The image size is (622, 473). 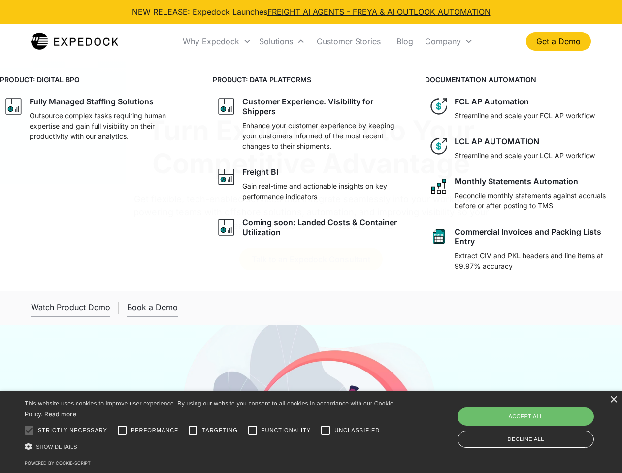 What do you see at coordinates (211, 446) in the screenshot?
I see `div: Show details` at bounding box center [211, 446].